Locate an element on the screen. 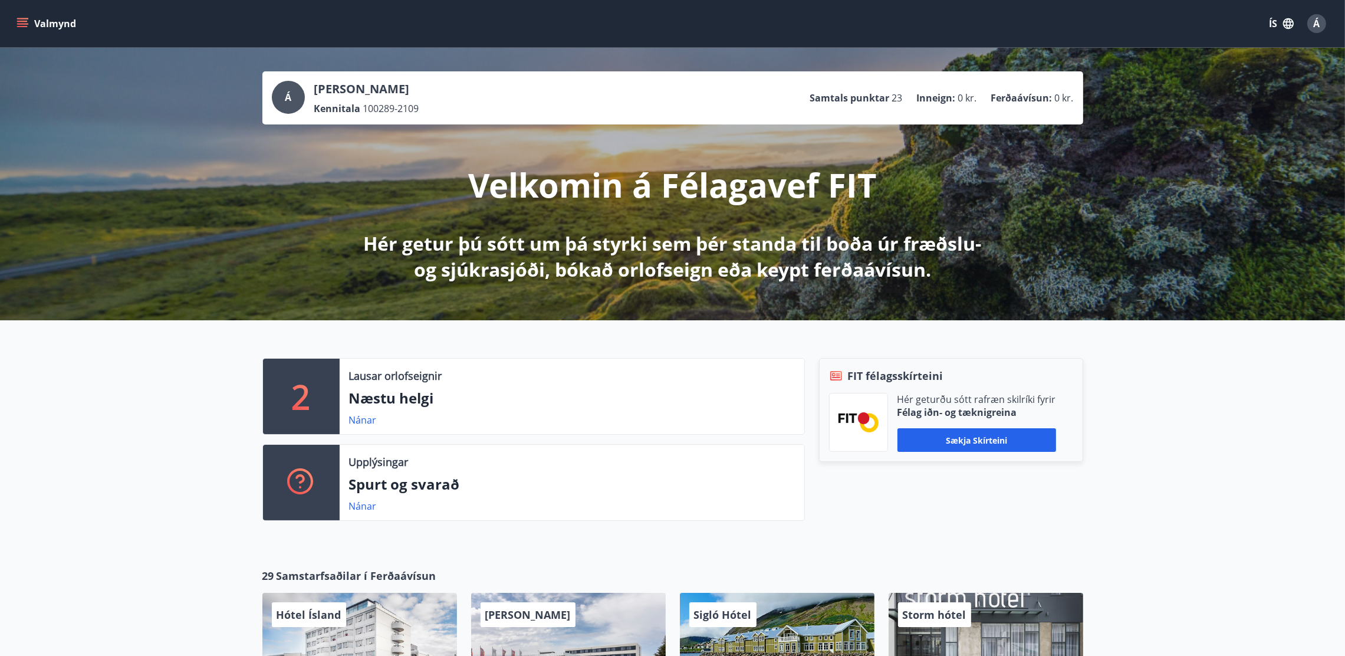 The width and height of the screenshot is (1345, 656). p: Hér geturðu sótt rafræn skilríki fyrir is located at coordinates (976, 399).